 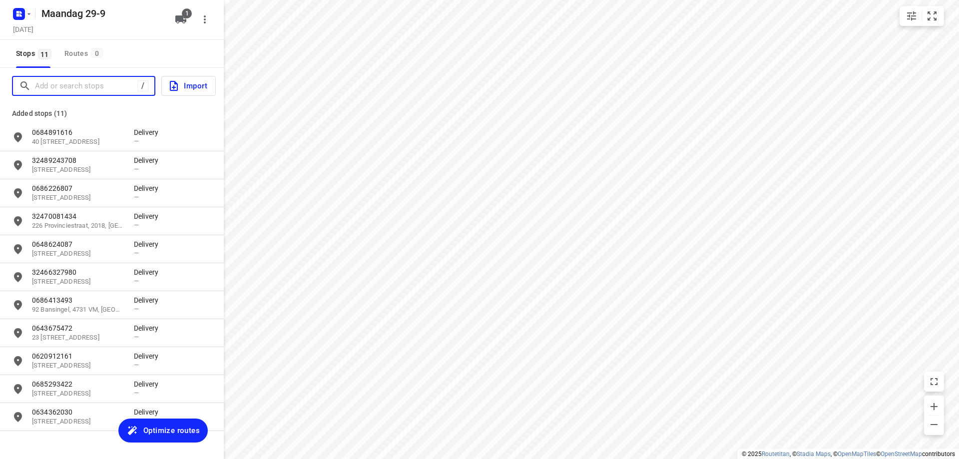 What do you see at coordinates (78, 356) in the screenshot?
I see `p: 0620912161` at bounding box center [78, 356].